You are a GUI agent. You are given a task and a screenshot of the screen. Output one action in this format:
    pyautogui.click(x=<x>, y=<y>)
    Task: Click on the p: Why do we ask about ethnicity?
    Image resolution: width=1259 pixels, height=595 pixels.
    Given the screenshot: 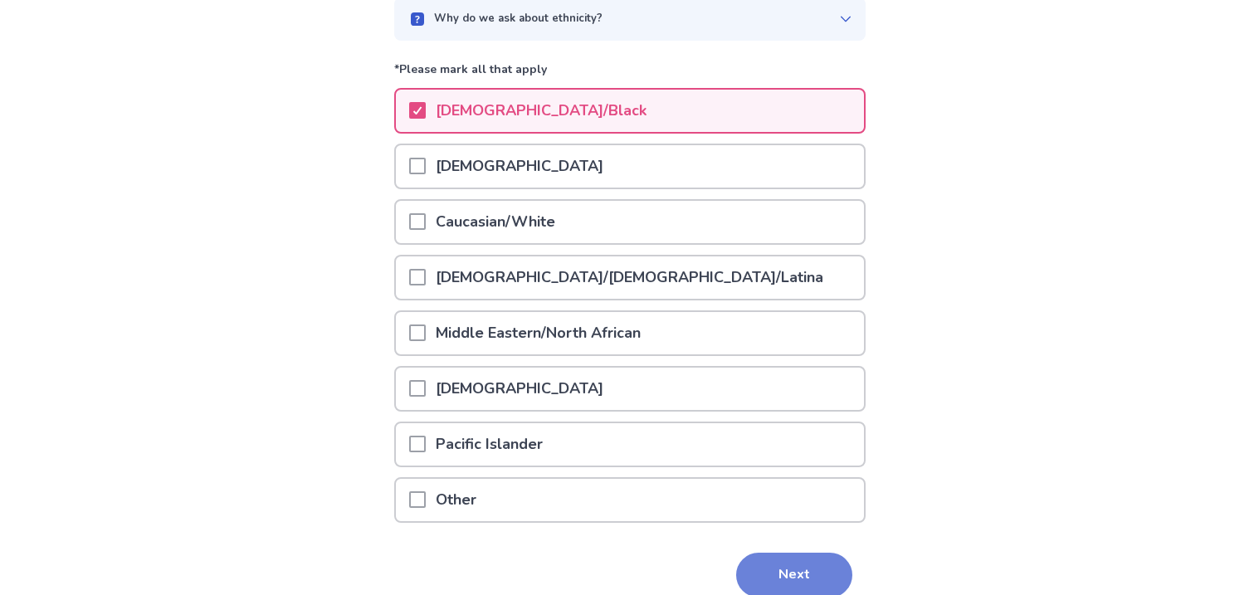 What is the action you would take?
    pyautogui.click(x=518, y=19)
    